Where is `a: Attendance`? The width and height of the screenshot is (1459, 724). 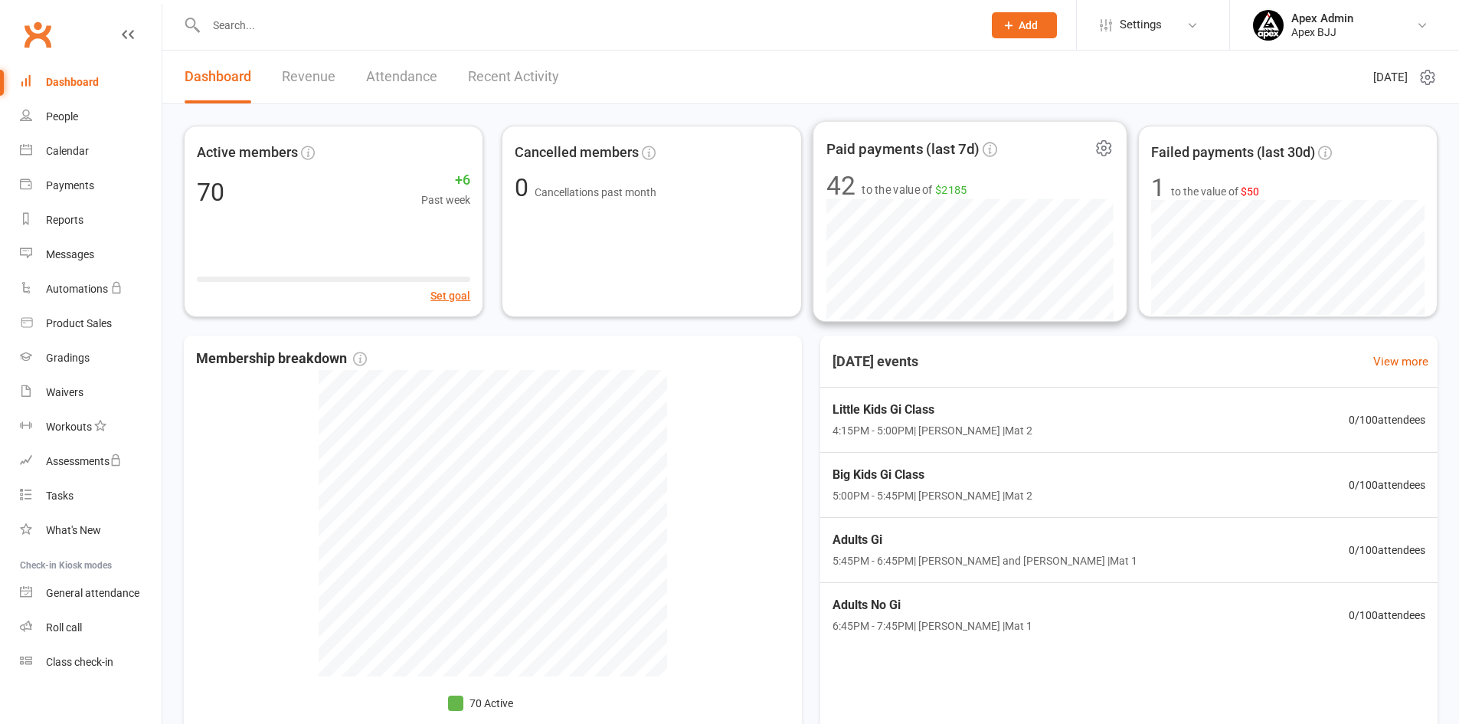 a: Attendance is located at coordinates (401, 77).